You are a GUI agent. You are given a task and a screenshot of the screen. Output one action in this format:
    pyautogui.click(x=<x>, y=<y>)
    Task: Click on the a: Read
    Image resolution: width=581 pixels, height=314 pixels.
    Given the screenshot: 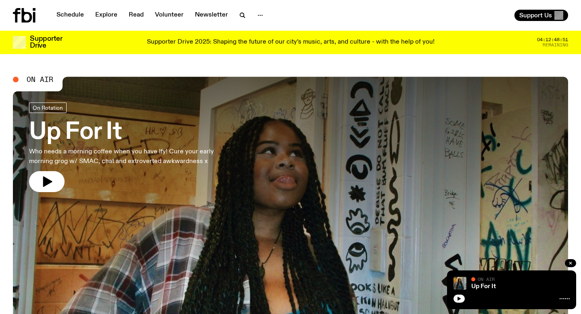 What is the action you would take?
    pyautogui.click(x=136, y=15)
    